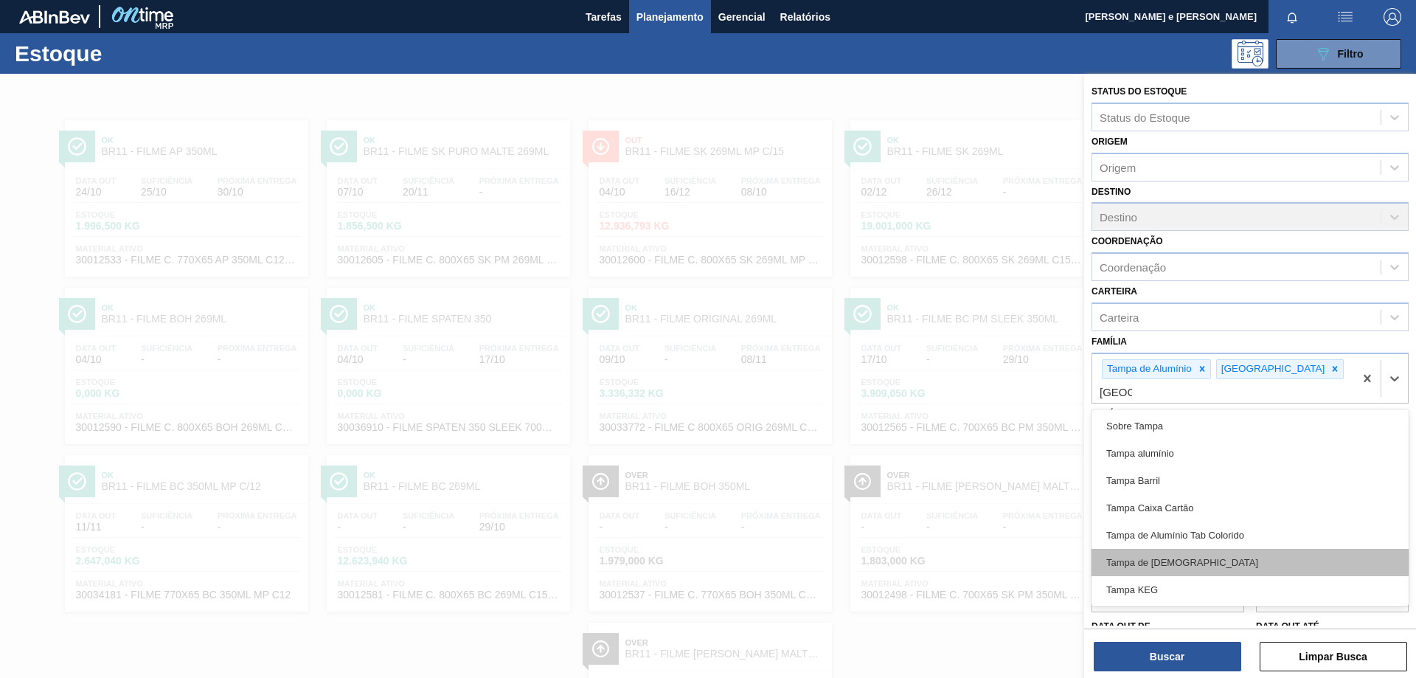 Image resolution: width=1416 pixels, height=678 pixels. What do you see at coordinates (805, 17) in the screenshot?
I see `span: Relatórios` at bounding box center [805, 17].